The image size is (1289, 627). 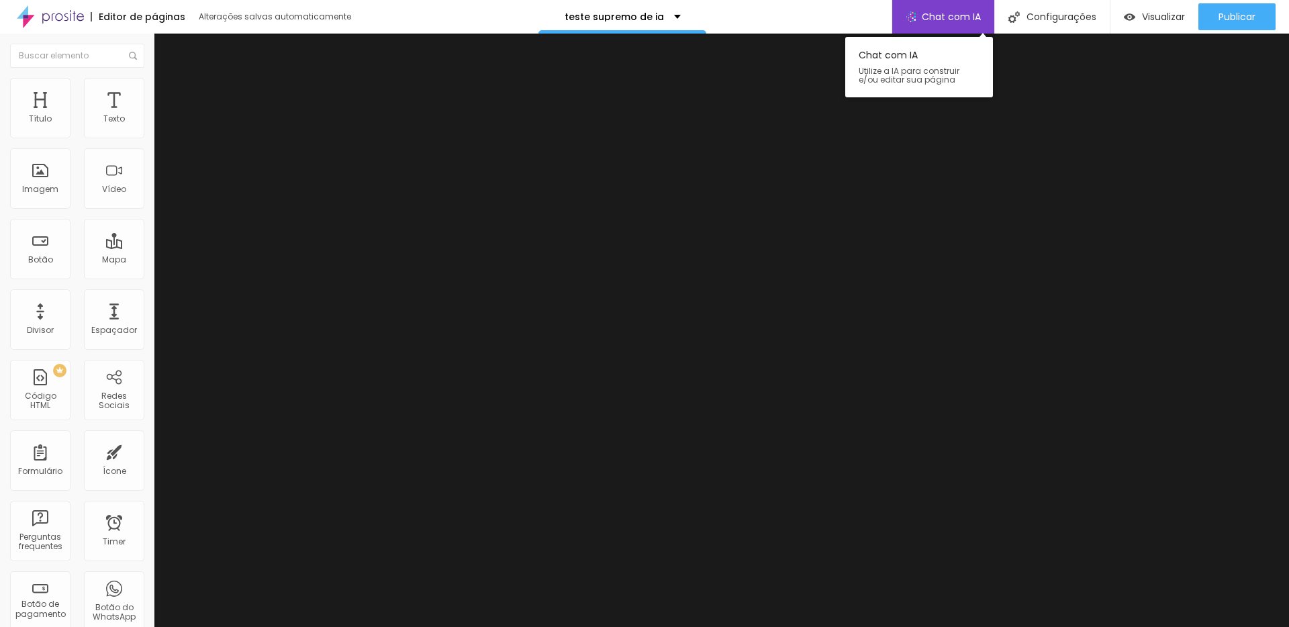 What do you see at coordinates (114, 542) in the screenshot?
I see `div: Timer` at bounding box center [114, 542].